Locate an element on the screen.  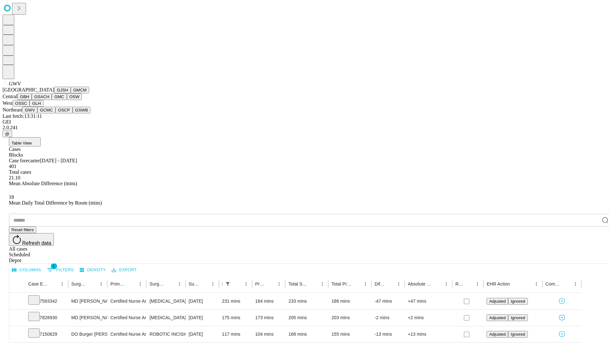
span: 21.10 is located at coordinates (15, 177).